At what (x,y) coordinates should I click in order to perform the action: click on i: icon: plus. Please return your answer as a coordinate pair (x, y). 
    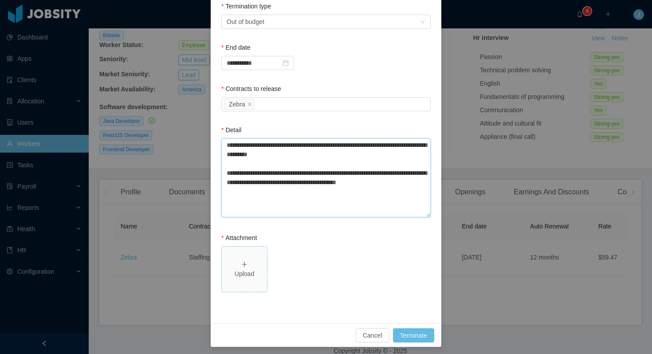
    Looking at the image, I should click on (244, 264).